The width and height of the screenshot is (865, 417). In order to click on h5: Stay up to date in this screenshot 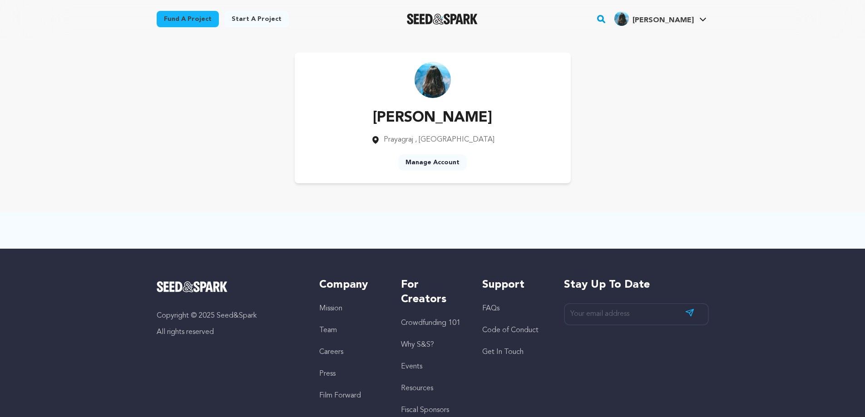, I will do `click(636, 285)`.